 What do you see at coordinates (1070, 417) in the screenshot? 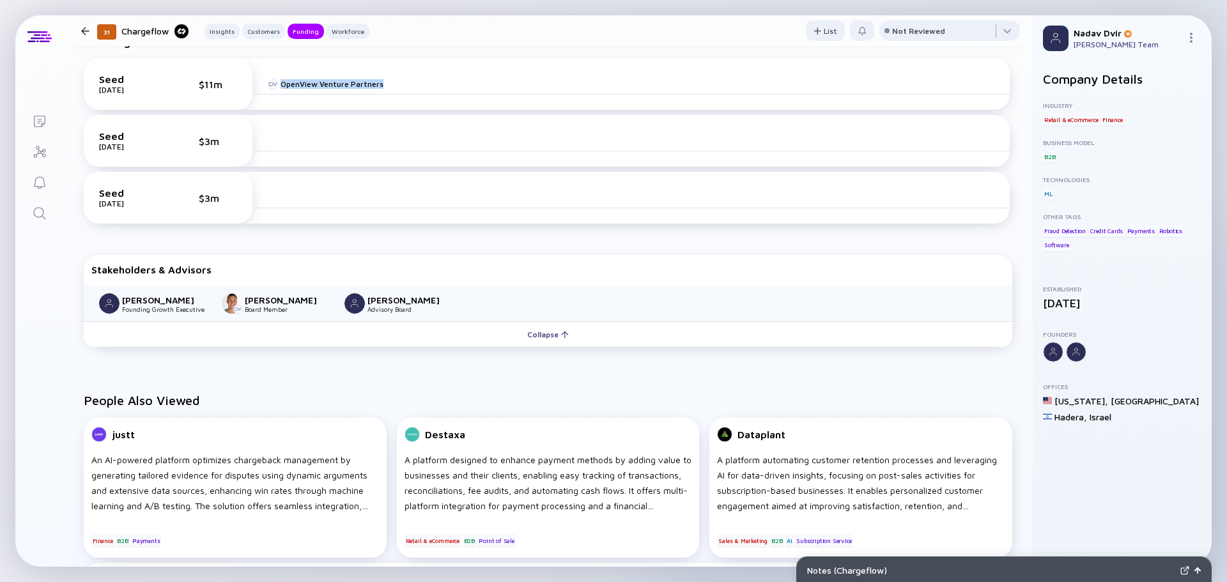
I see `div: Hadera ,` at bounding box center [1070, 417].